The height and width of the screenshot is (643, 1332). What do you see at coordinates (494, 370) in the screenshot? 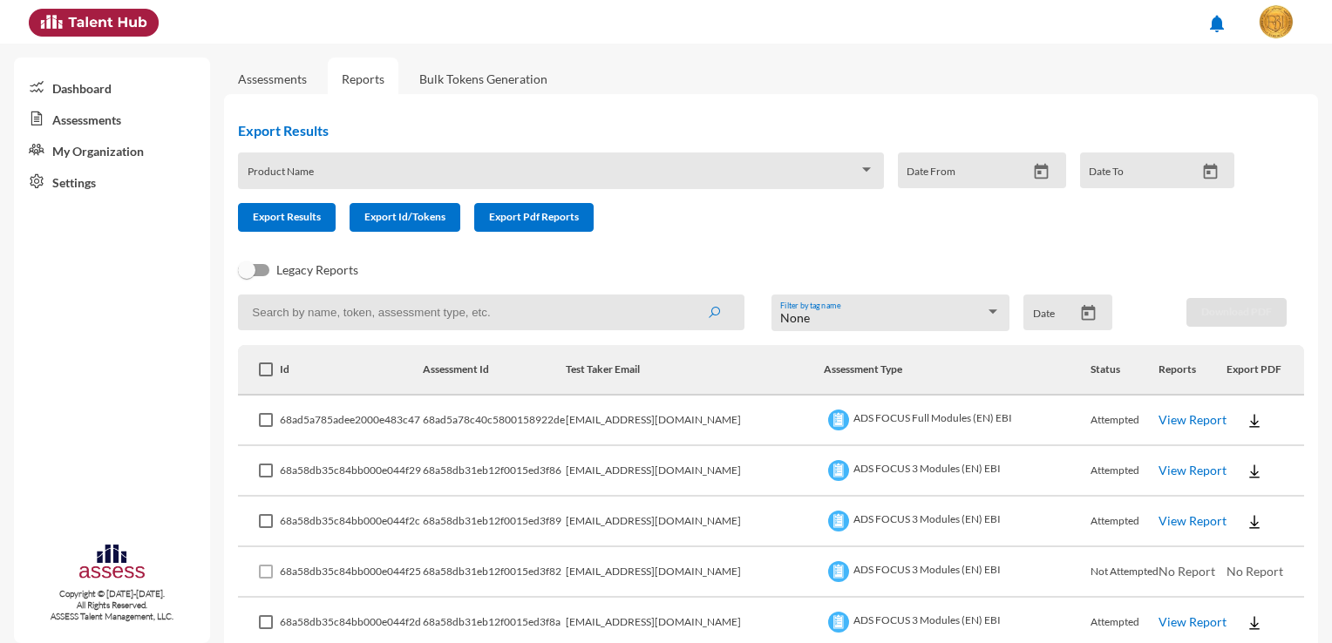
I see `th: Assessment Id` at bounding box center [494, 370].